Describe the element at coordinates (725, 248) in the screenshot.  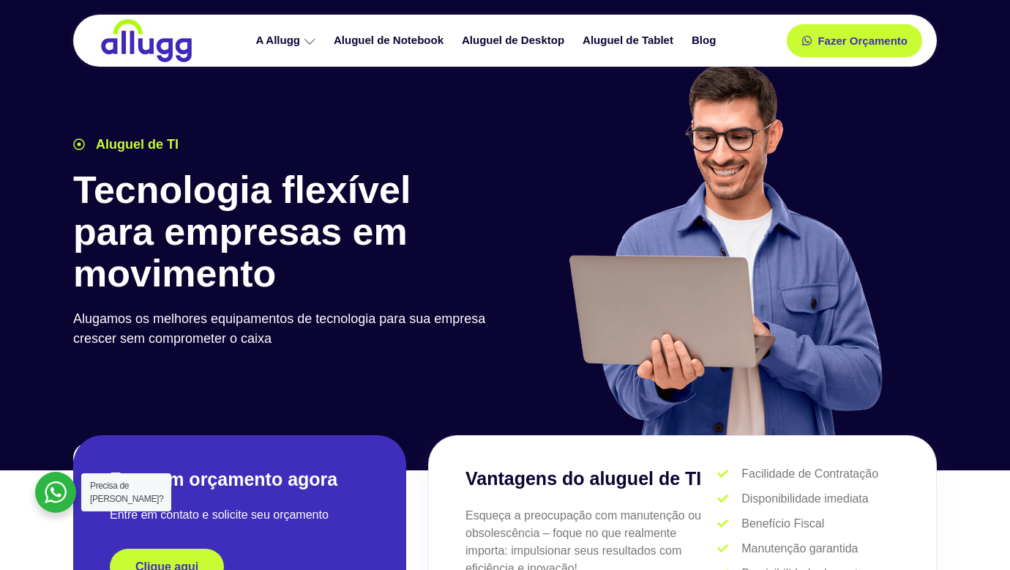
I see `img: aluguel de ti para startups` at that location.